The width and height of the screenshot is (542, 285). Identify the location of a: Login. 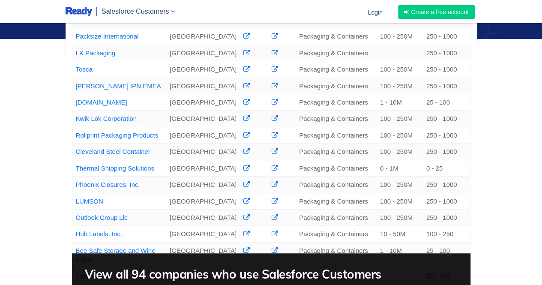
(375, 12).